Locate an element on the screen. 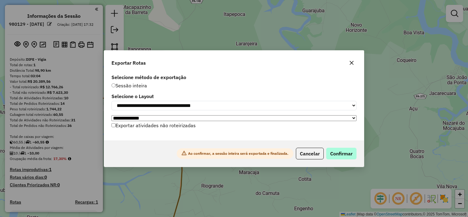 The width and height of the screenshot is (468, 217). button: Cancelar is located at coordinates (310, 153).